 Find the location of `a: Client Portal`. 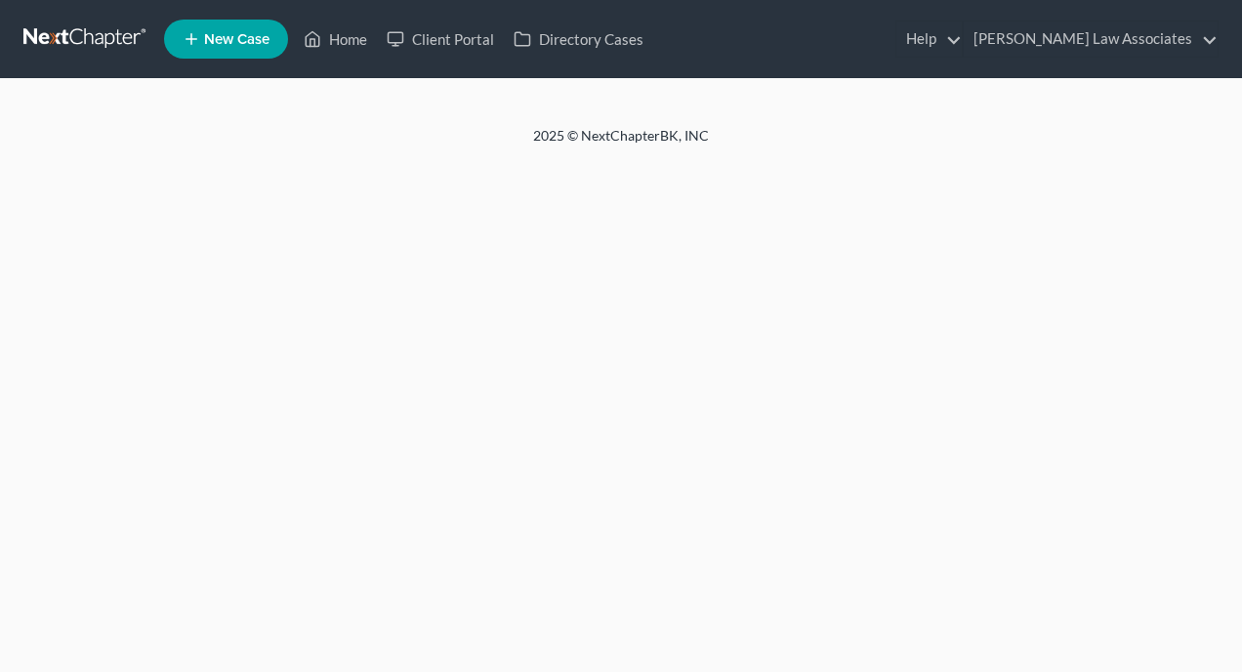

a: Client Portal is located at coordinates (441, 39).